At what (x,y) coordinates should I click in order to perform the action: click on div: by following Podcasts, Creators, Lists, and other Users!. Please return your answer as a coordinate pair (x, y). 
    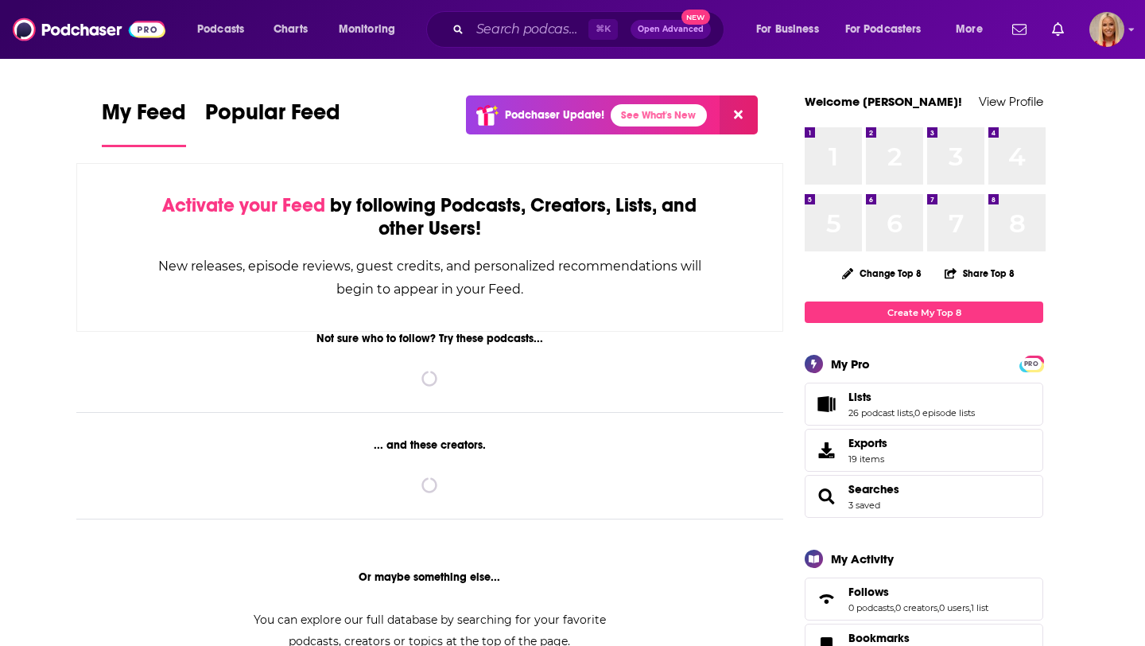
    Looking at the image, I should click on (429, 217).